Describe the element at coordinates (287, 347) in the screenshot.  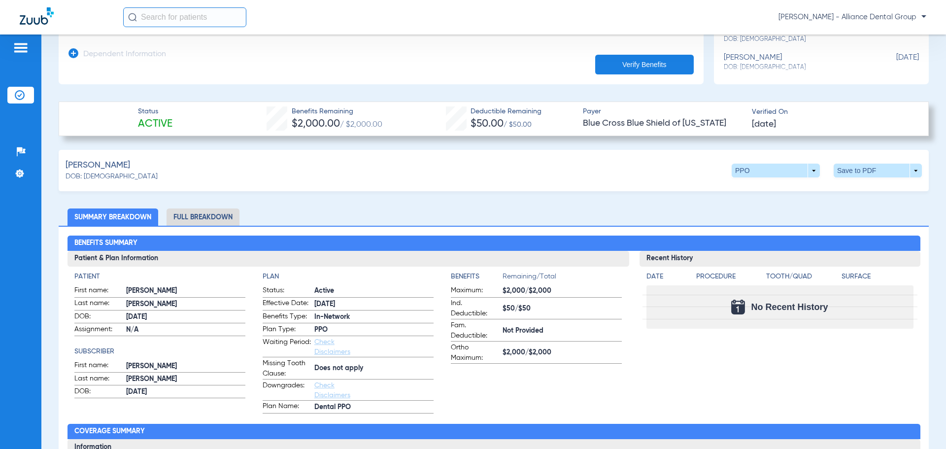
I see `span: Waiting Period:` at that location.